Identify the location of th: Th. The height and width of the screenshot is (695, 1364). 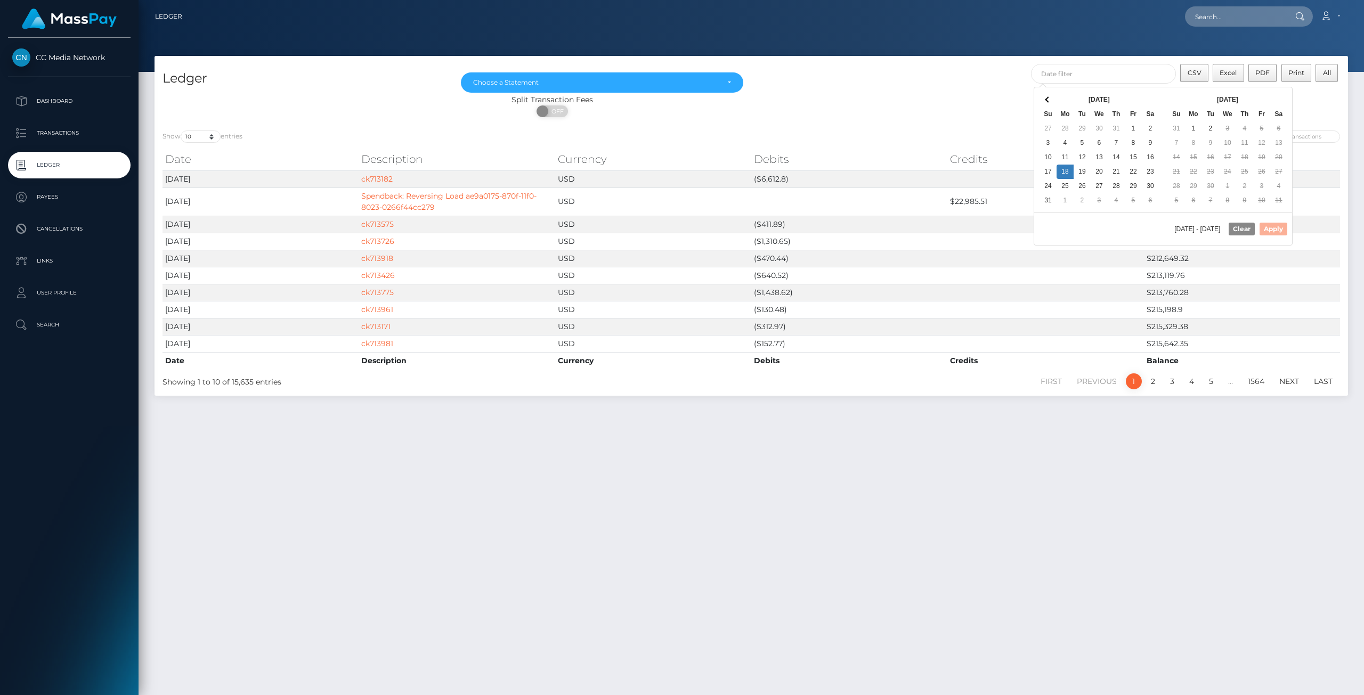
(1244, 114).